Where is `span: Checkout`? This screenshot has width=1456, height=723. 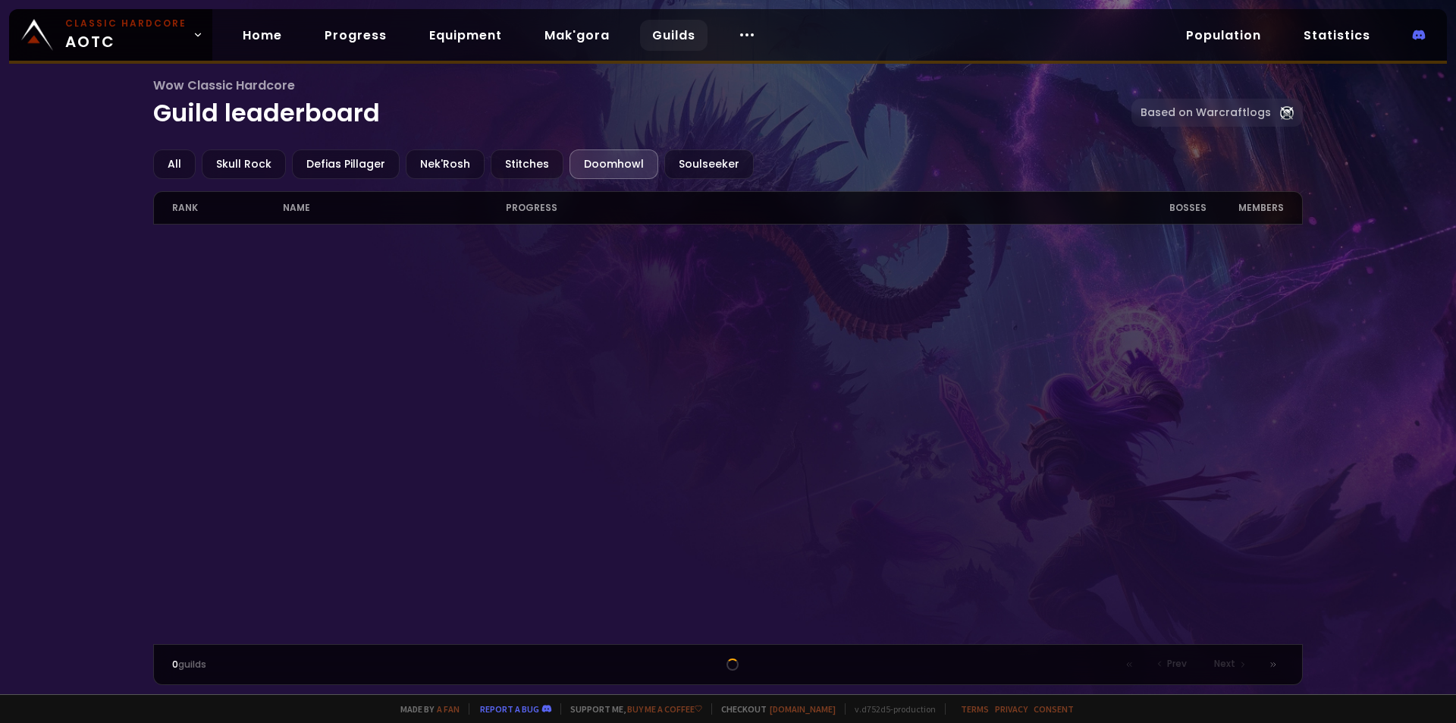 span: Checkout is located at coordinates (774, 708).